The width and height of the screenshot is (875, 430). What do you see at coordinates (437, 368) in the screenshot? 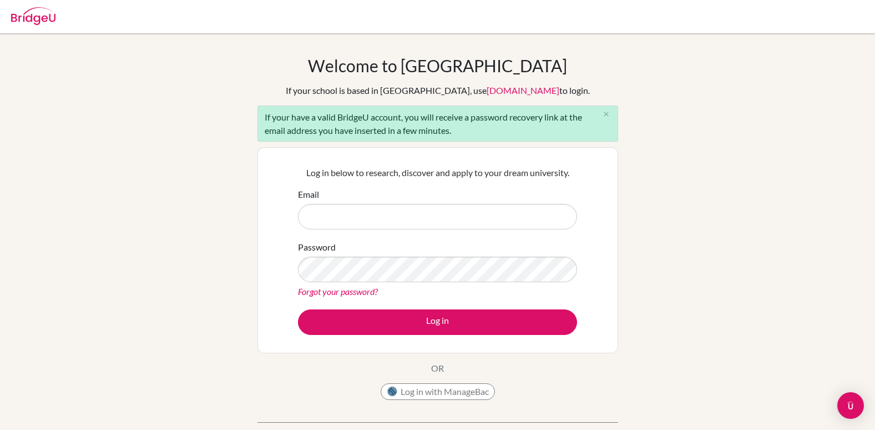
I see `p: OR` at bounding box center [437, 368].